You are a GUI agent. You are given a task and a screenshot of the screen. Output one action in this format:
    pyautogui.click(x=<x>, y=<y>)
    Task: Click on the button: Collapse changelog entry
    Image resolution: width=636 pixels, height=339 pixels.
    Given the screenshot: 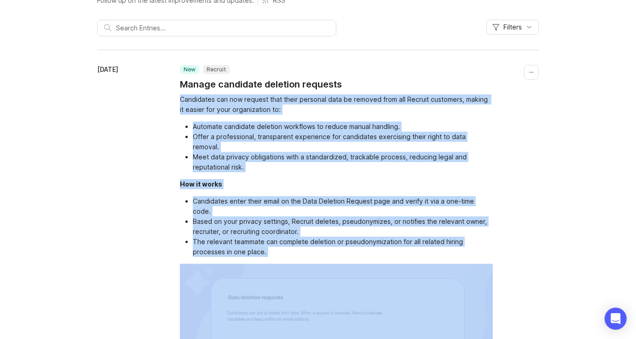 What is the action you would take?
    pyautogui.click(x=531, y=72)
    